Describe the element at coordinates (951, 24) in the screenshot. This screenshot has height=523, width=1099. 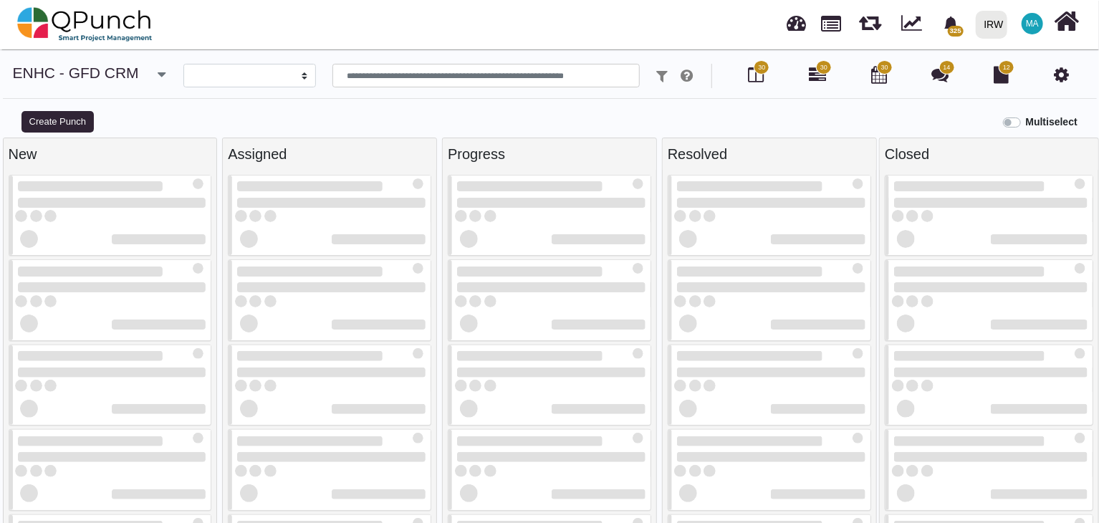
I see `svg: bell fill` at that location.